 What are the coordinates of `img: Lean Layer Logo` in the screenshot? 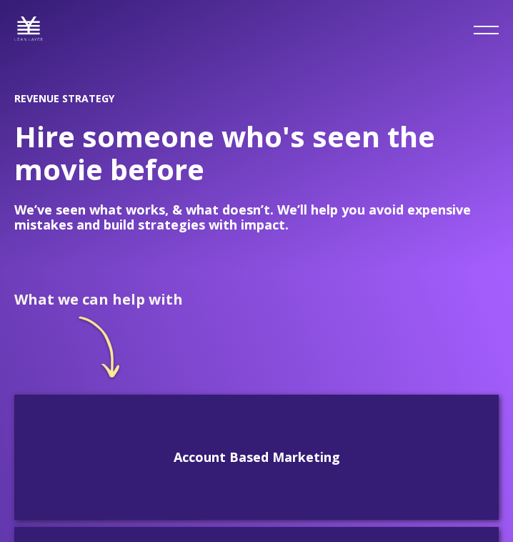 It's located at (29, 29).